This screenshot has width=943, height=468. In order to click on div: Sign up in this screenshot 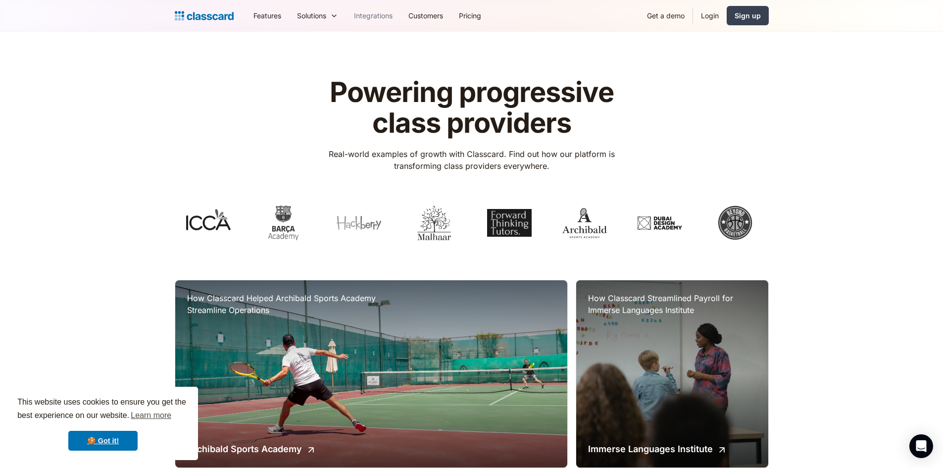, I will do `click(747, 15)`.